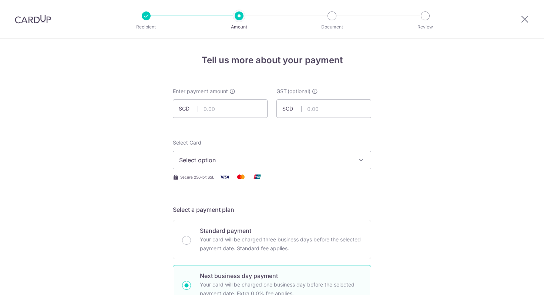 This screenshot has width=544, height=295. What do you see at coordinates (282, 91) in the screenshot?
I see `span: GST` at bounding box center [282, 91].